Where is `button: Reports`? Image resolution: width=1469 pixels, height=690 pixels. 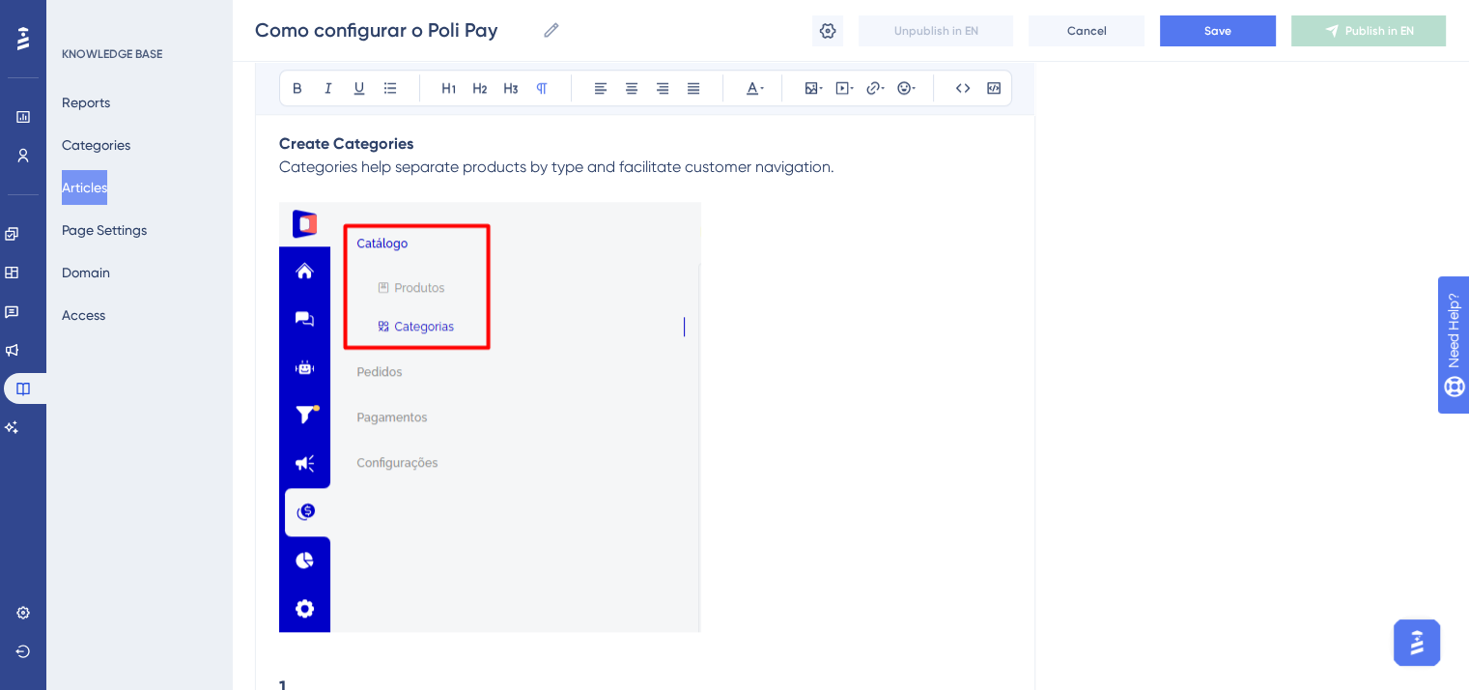 button: Reports is located at coordinates (86, 102).